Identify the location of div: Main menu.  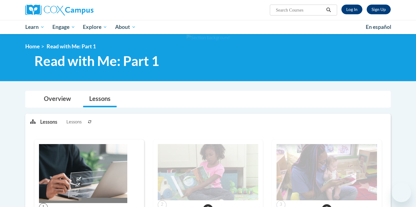
(208, 27).